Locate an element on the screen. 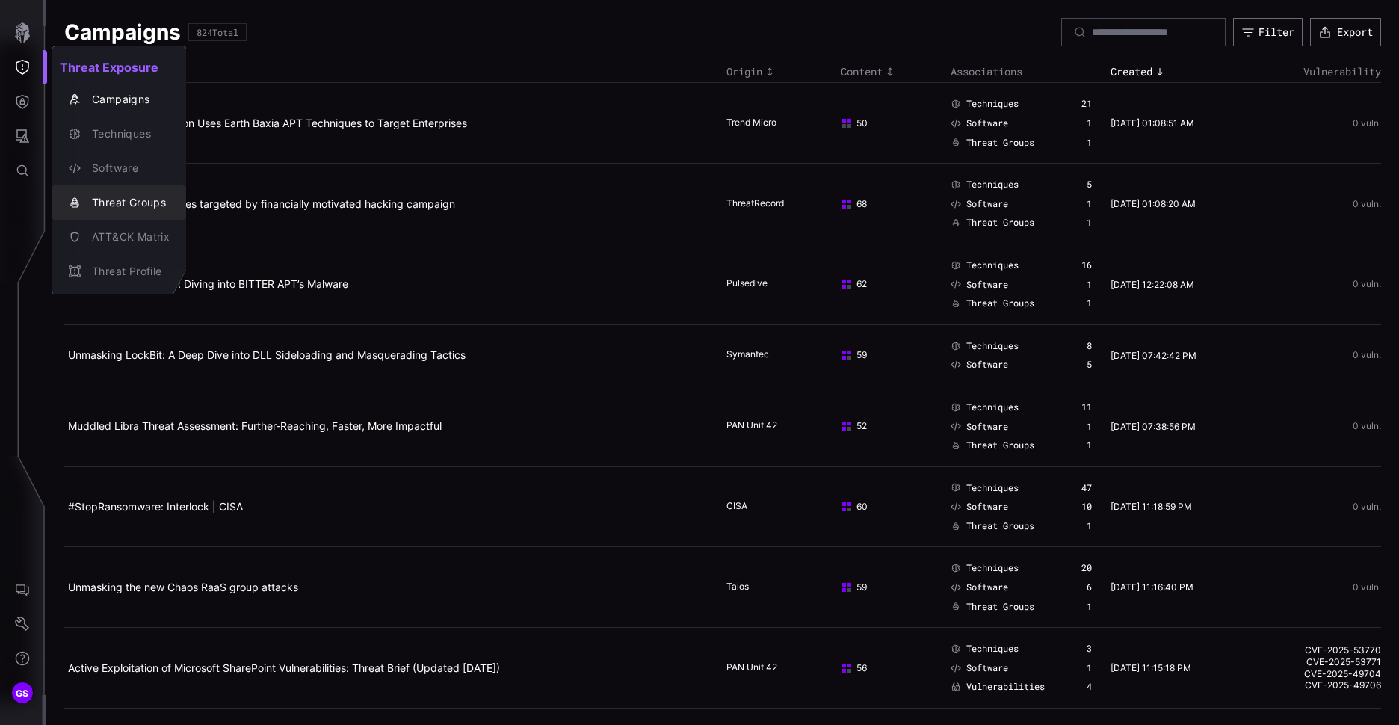 This screenshot has height=725, width=1399. h2: Threat Exposure is located at coordinates (119, 67).